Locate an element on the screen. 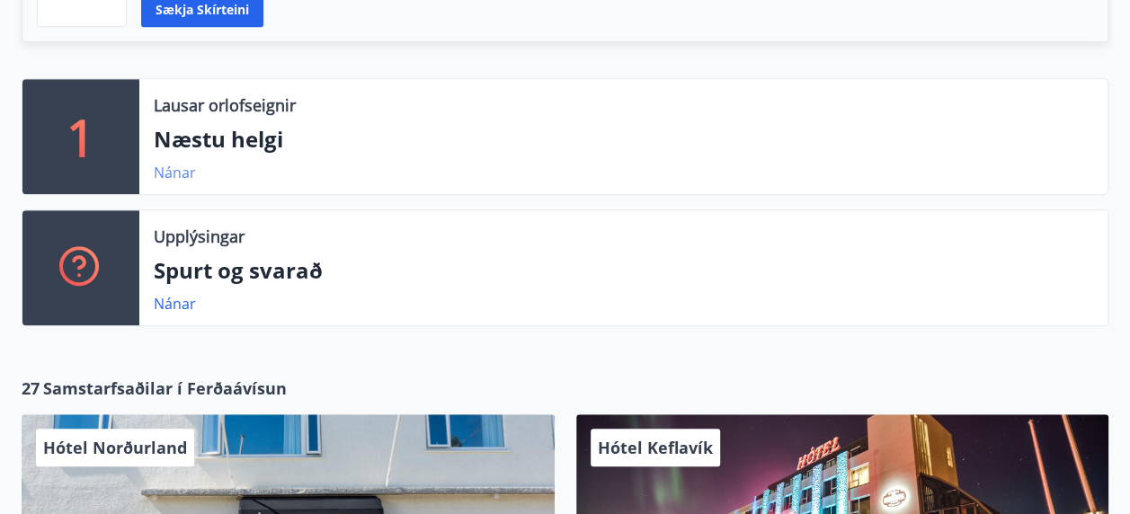  span: Samstarfsaðilar í Ferðaávísun is located at coordinates (164, 388).